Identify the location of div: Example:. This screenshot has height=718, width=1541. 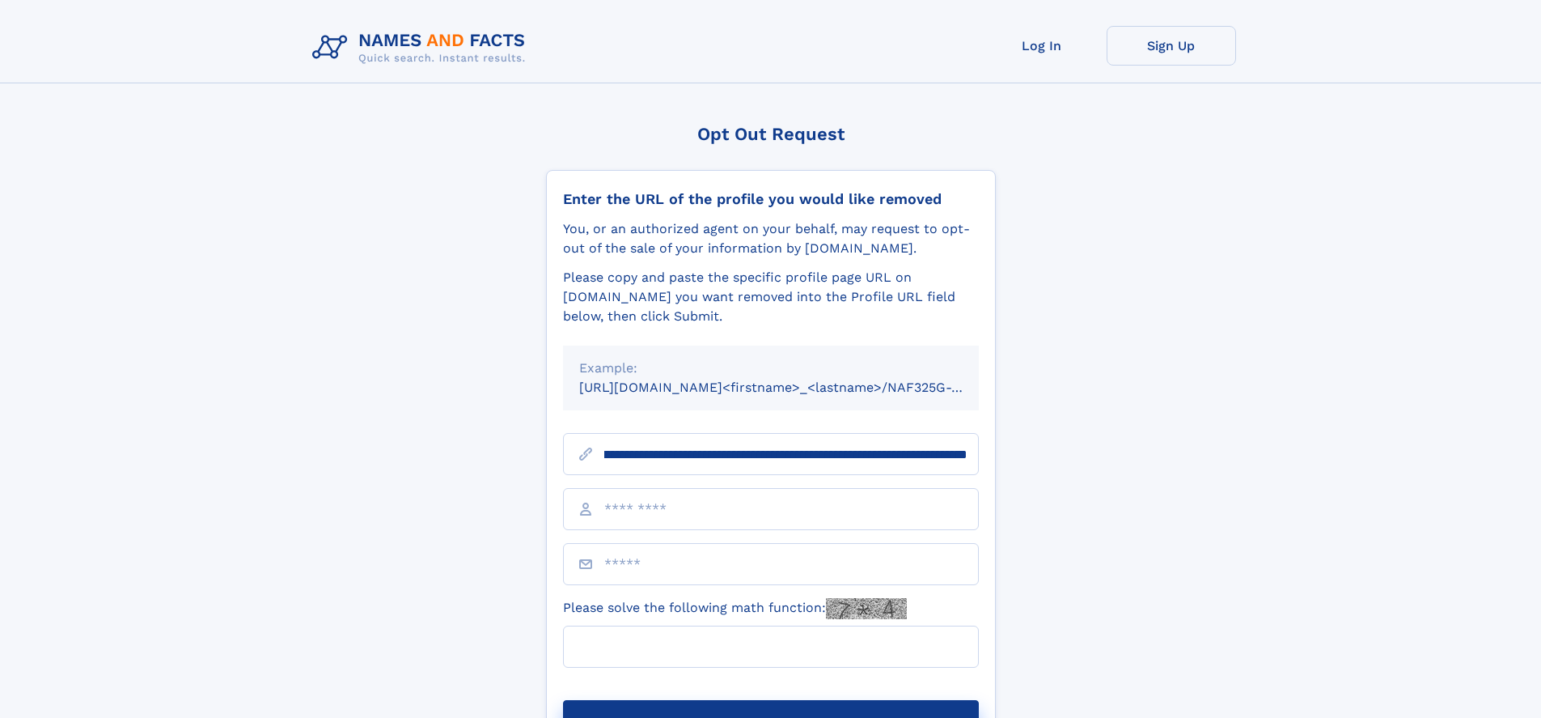
(771, 368).